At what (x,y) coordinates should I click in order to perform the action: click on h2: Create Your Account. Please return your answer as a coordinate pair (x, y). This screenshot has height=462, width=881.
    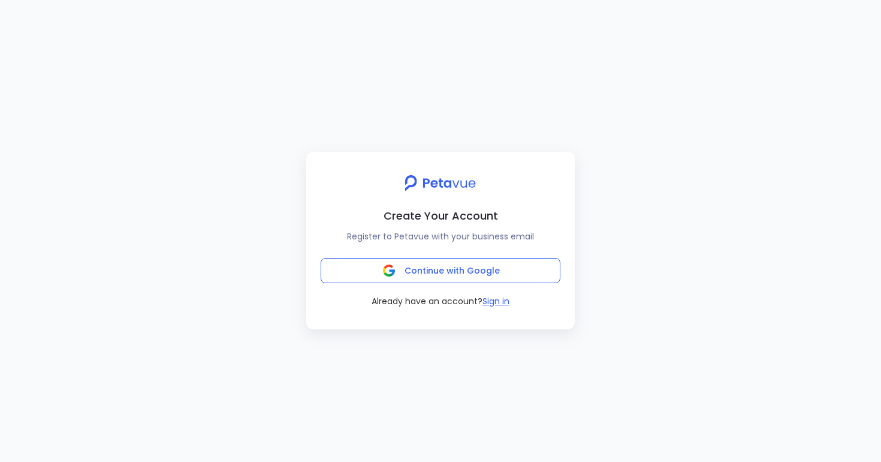
    Looking at the image, I should click on (441, 215).